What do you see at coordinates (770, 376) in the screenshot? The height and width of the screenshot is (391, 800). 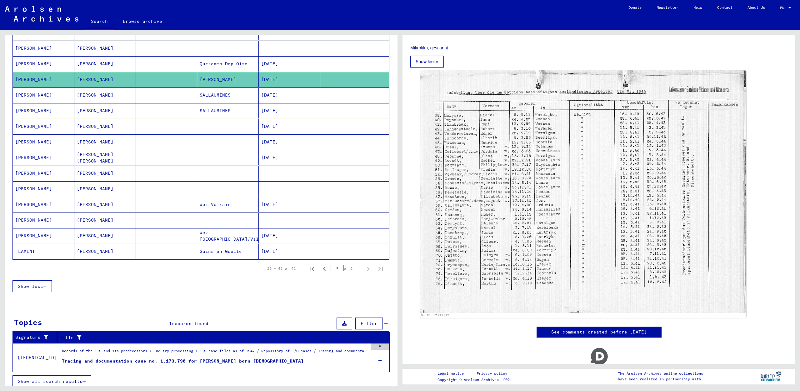 I see `img: yv_logo.png` at bounding box center [770, 376].